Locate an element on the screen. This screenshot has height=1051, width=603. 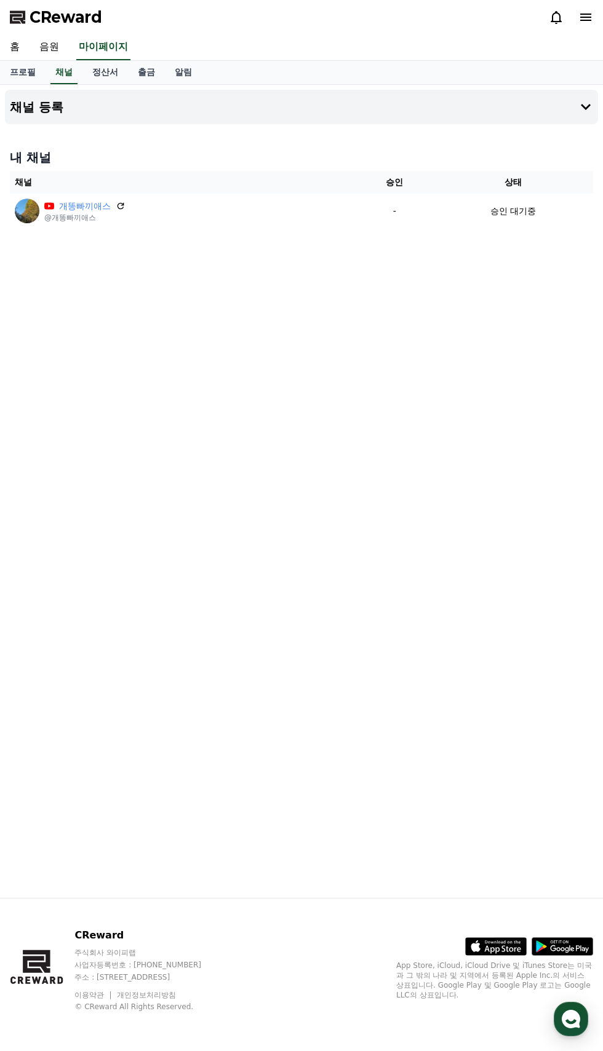
a: 채널 is located at coordinates (64, 73).